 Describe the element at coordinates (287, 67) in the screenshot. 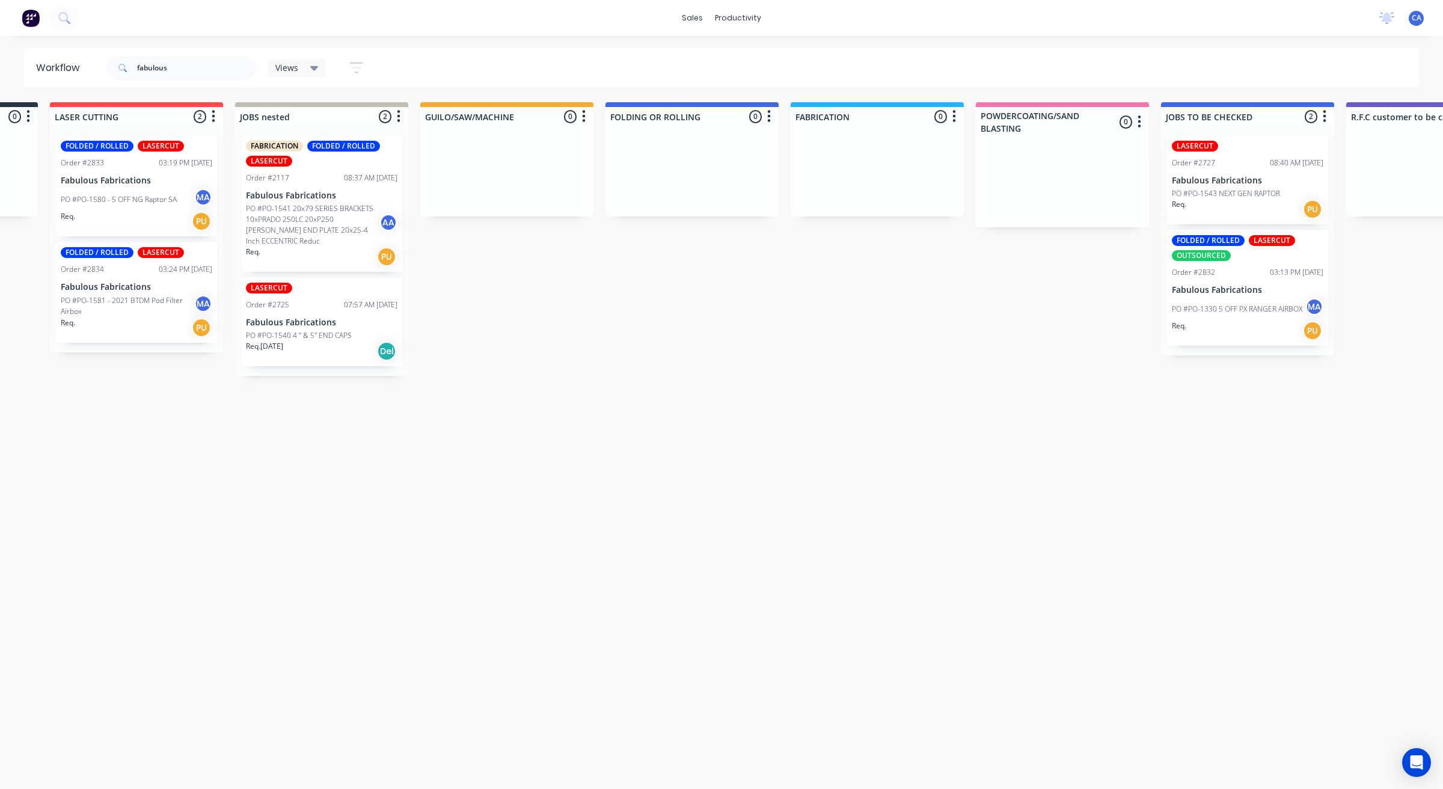

I see `span: Views` at that location.